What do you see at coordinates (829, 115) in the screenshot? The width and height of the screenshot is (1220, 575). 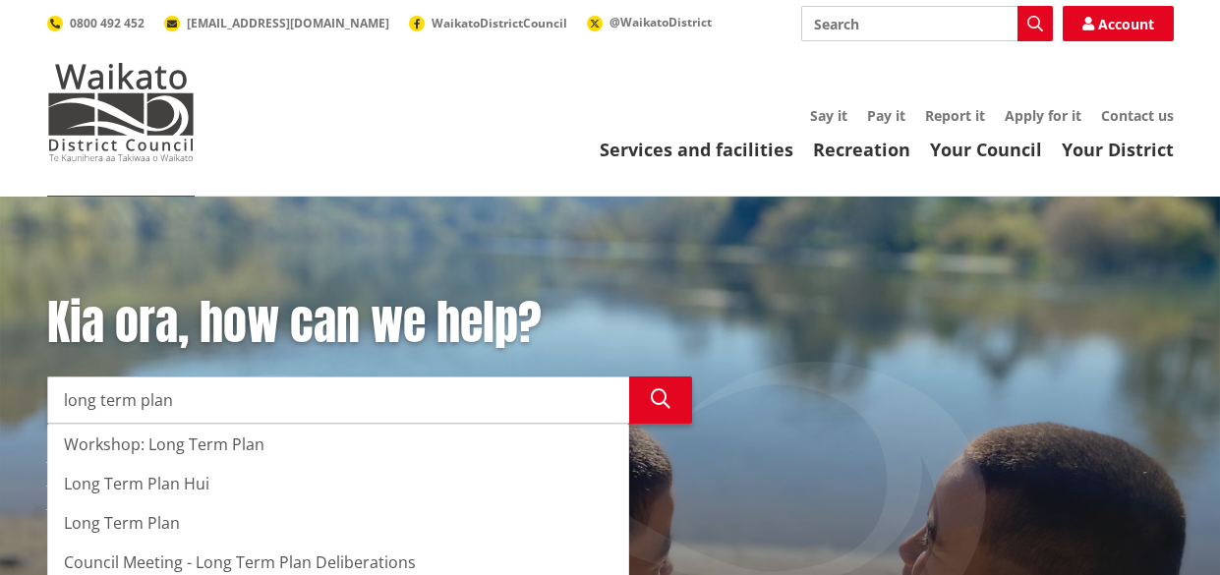 I see `a: Say it` at bounding box center [829, 115].